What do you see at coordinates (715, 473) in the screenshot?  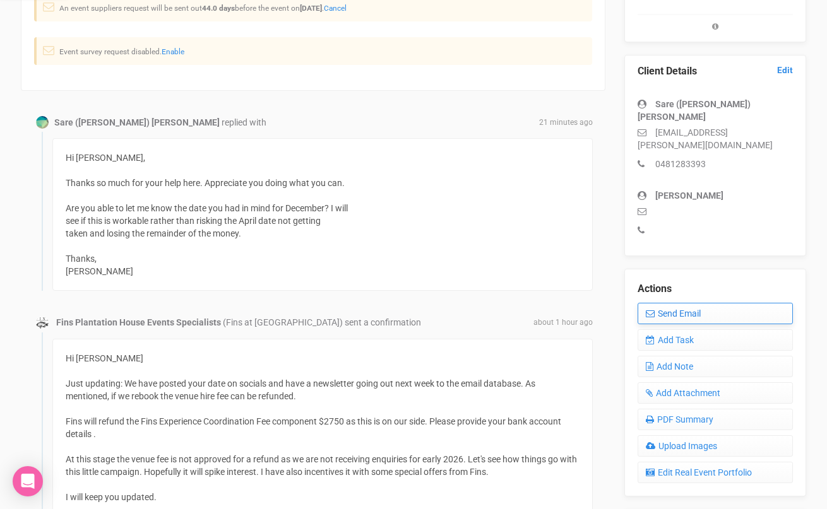 I see `a: Edit Real Event Portfolio` at bounding box center [715, 473].